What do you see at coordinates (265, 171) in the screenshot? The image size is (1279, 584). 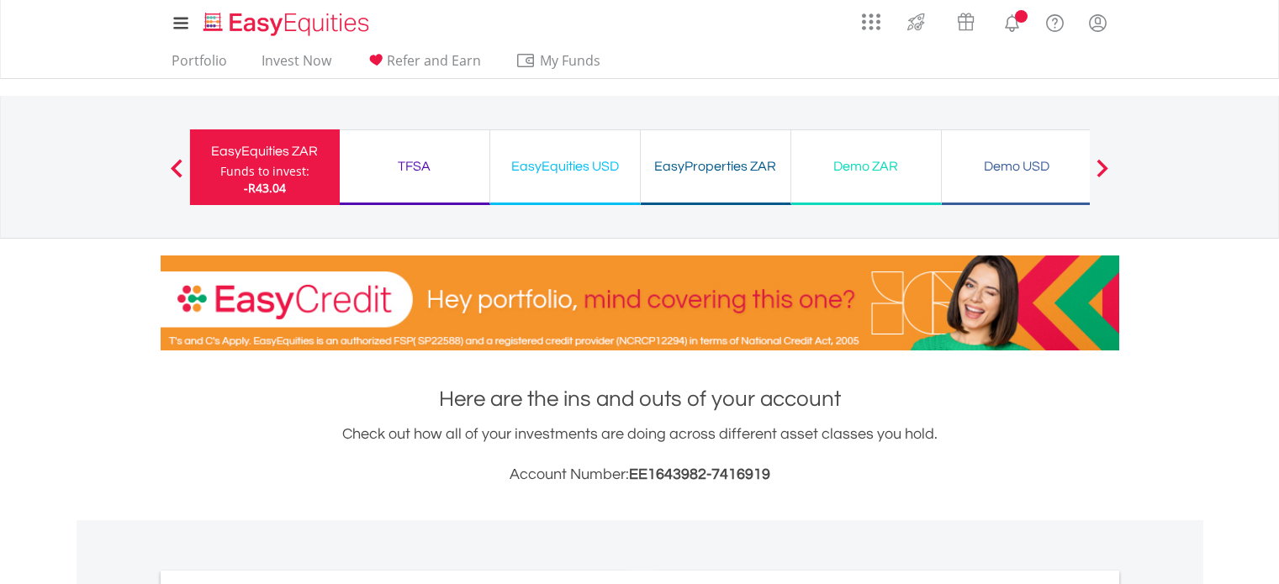 I see `div: Funds to invest:` at bounding box center [265, 171].